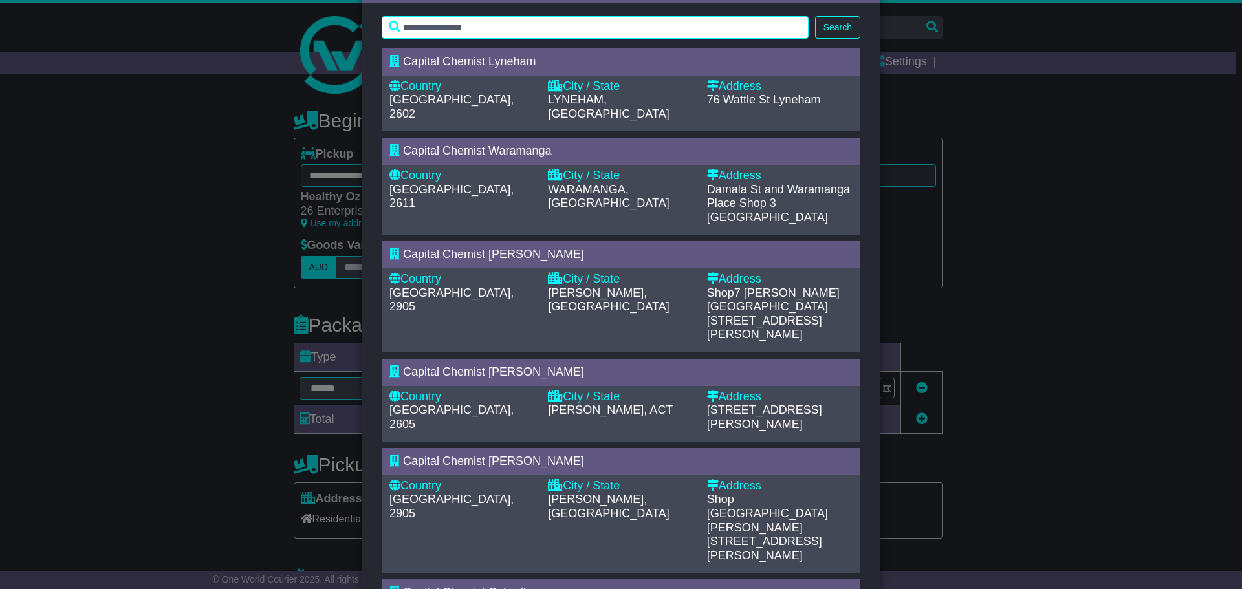  I want to click on span: Capital Chemist Waramanga, so click(477, 151).